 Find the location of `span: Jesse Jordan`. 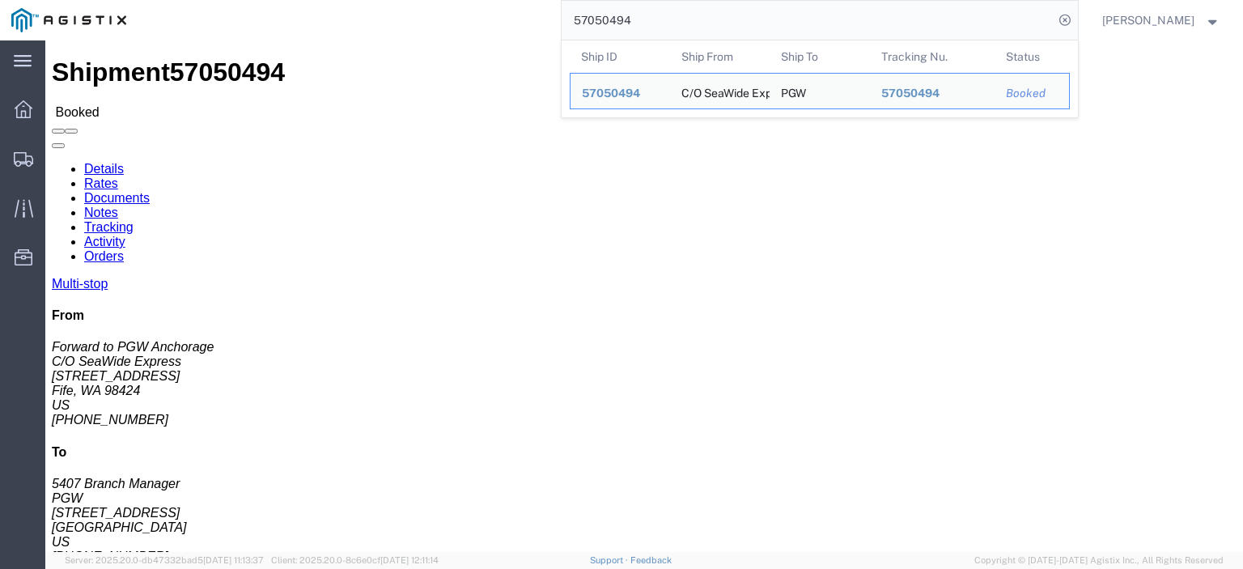

span: Jesse Jordan is located at coordinates (1148, 20).